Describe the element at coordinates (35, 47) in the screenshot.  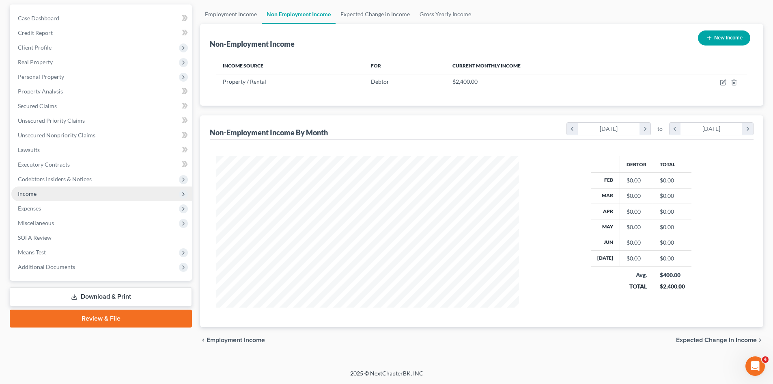
I see `span: Client Profile` at that location.